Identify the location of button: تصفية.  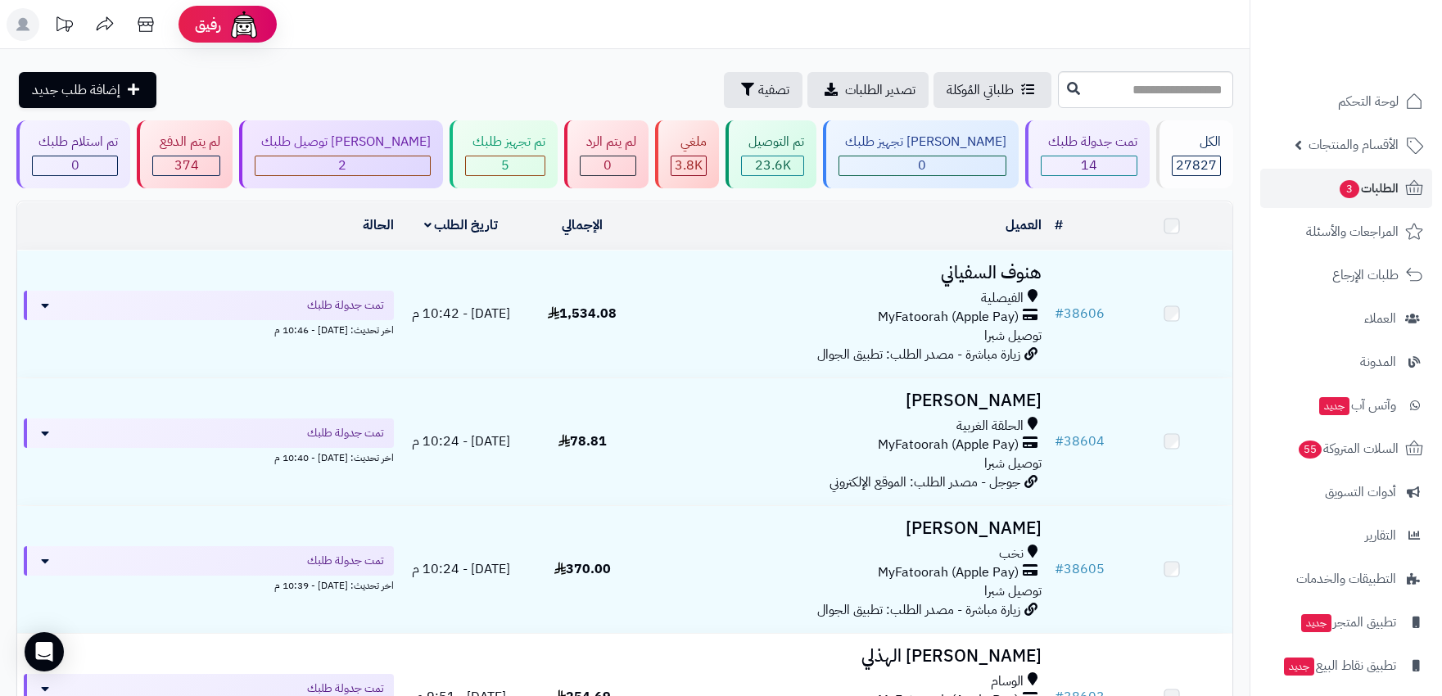
(763, 90).